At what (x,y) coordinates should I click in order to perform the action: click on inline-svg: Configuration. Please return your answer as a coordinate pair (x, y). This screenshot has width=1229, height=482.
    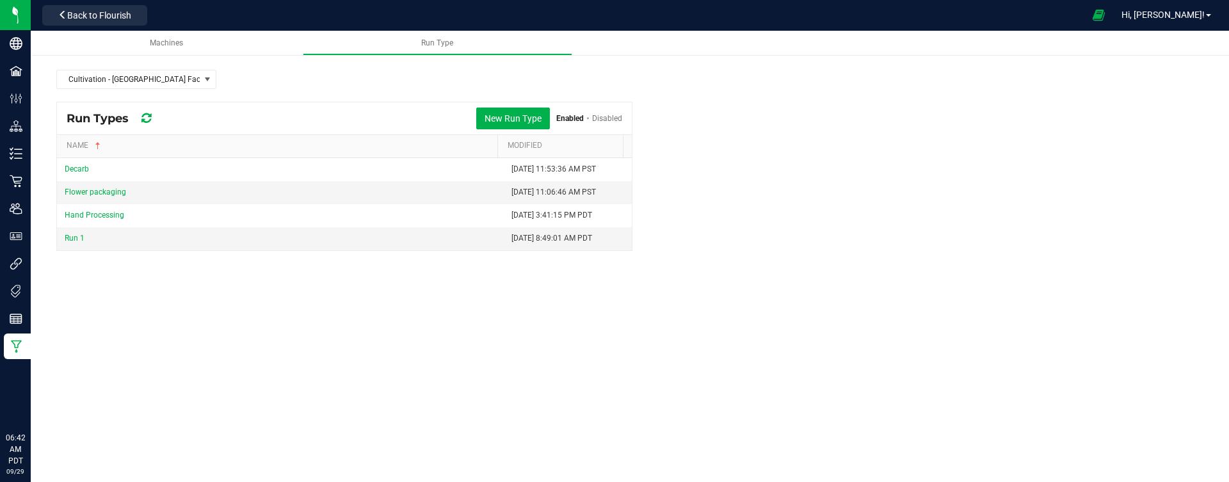
    Looking at the image, I should click on (16, 99).